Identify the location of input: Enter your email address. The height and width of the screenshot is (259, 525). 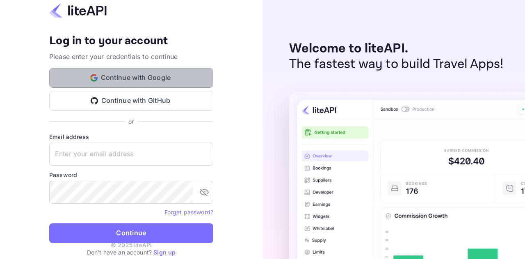
(131, 154).